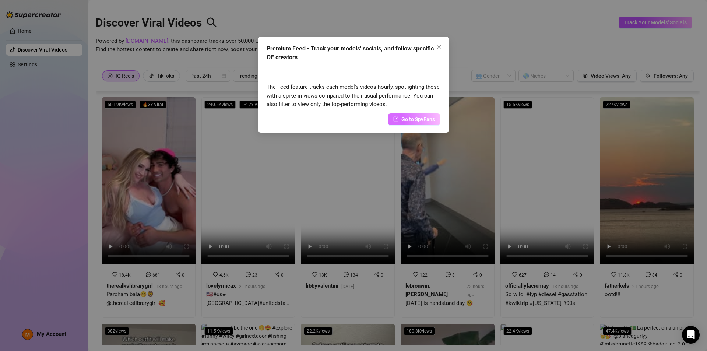 Image resolution: width=707 pixels, height=351 pixels. What do you see at coordinates (691, 335) in the screenshot?
I see `div: Open Intercom Messenger` at bounding box center [691, 335].